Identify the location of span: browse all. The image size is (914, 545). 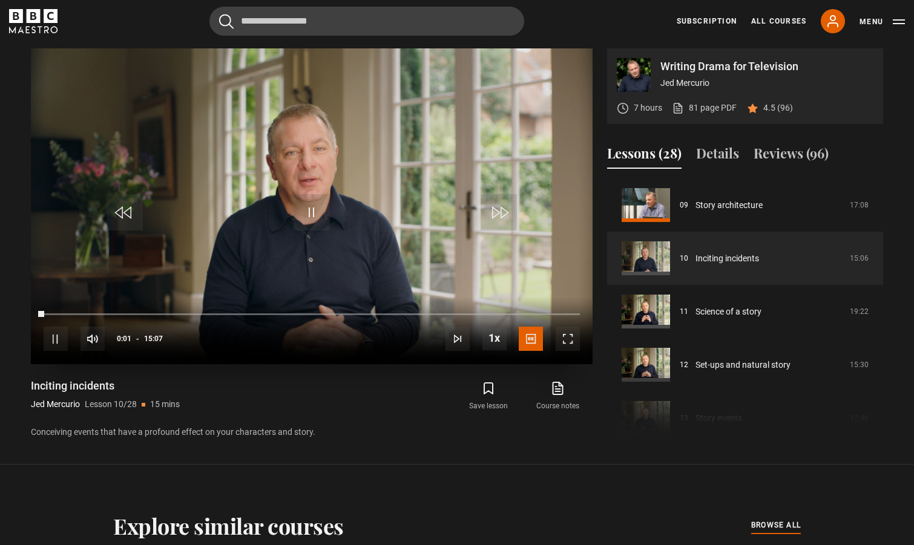
(776, 525).